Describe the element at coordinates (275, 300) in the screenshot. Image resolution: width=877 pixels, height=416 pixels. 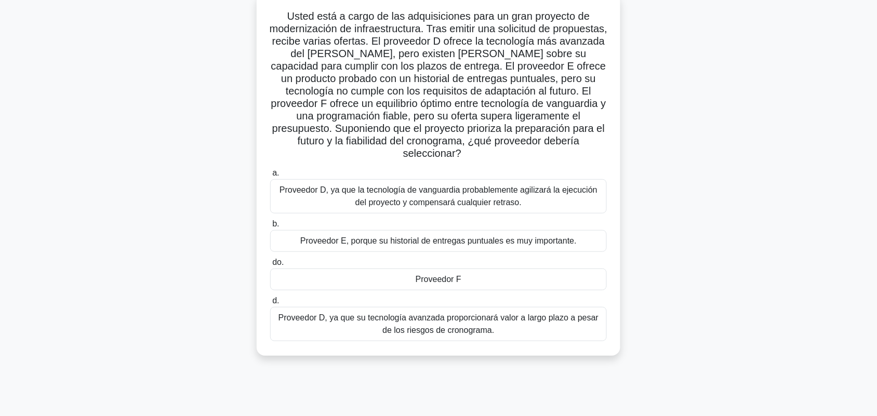
I see `font: d.` at that location.